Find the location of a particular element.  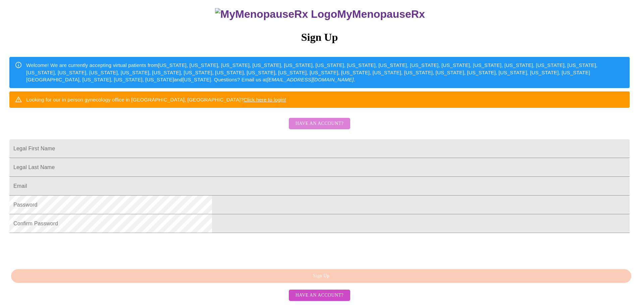

h3: MyMenopauseRx is located at coordinates (320, 14).